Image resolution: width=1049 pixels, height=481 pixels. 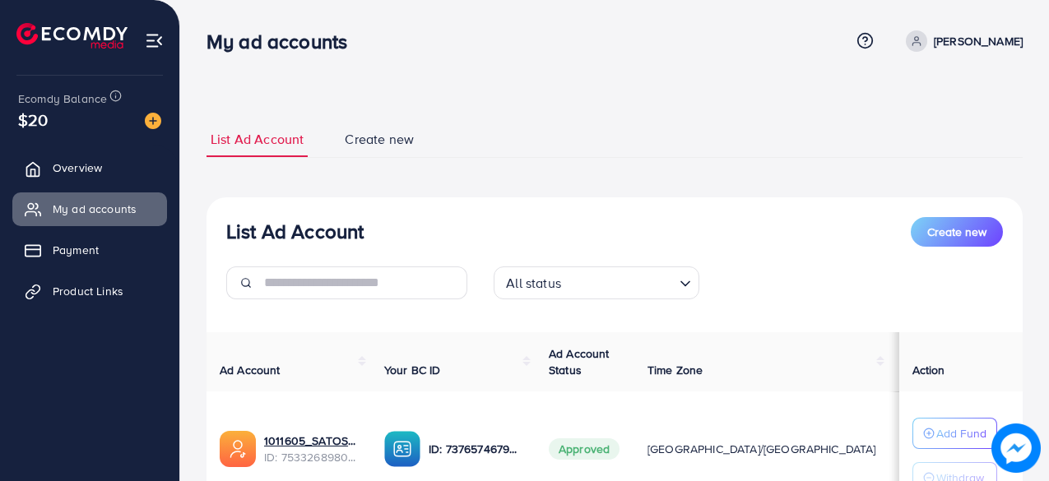 What do you see at coordinates (90, 250) in the screenshot?
I see `a: Payment` at bounding box center [90, 250].